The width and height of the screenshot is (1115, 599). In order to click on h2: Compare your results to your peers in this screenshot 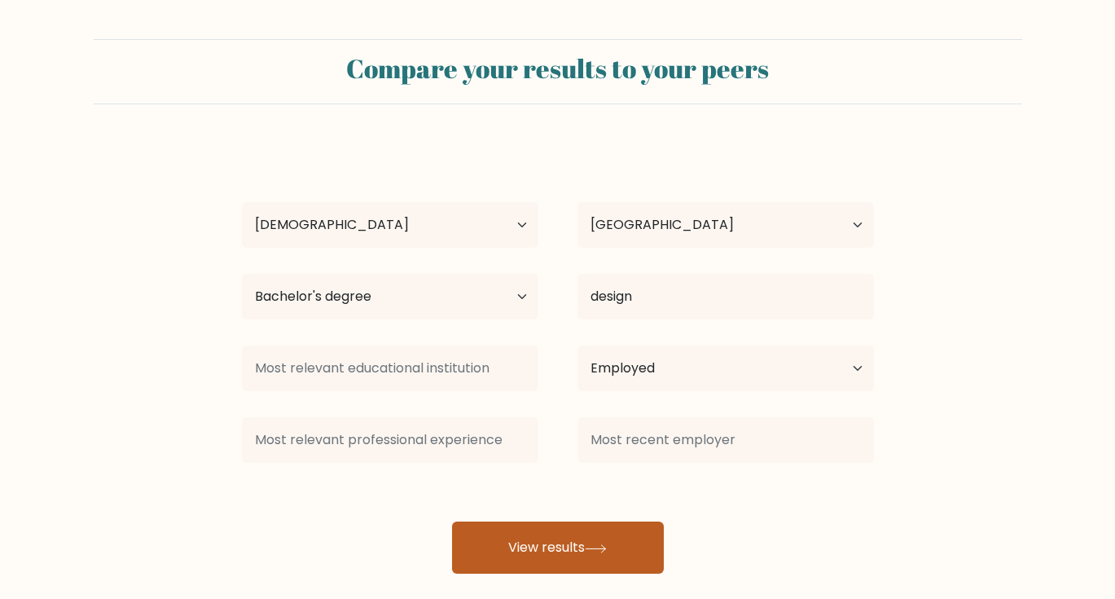, I will do `click(558, 68)`.